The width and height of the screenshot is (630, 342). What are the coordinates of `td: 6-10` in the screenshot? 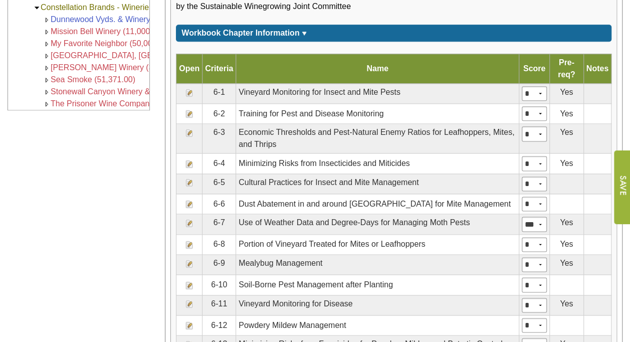 It's located at (219, 285).